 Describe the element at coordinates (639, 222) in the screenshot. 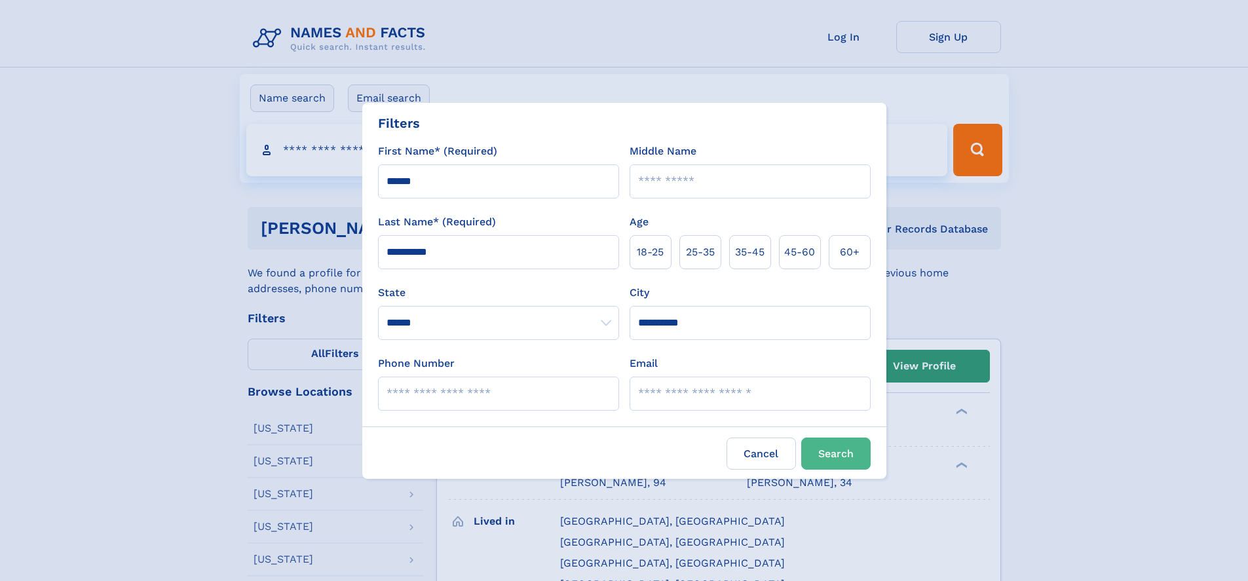

I see `label: Age` at that location.